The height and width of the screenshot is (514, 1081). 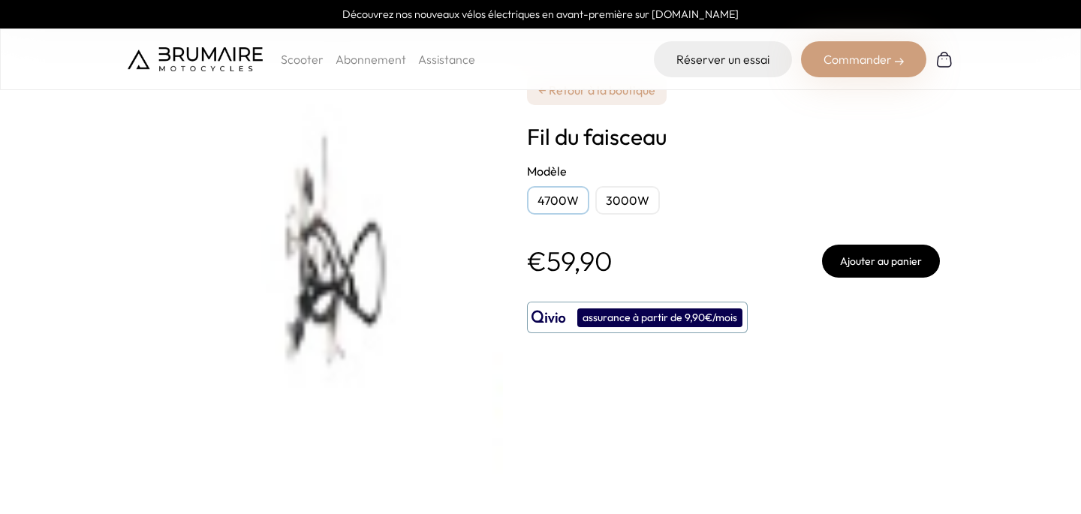 I want to click on a: Assistance, so click(x=447, y=59).